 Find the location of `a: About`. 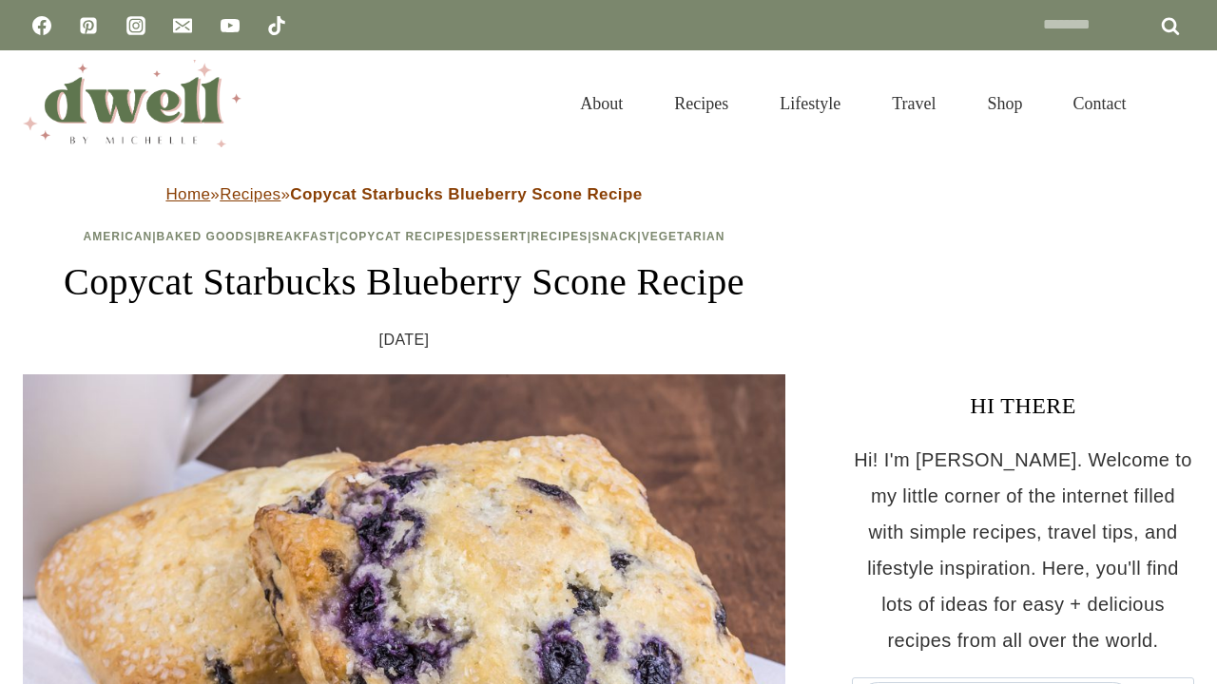

a: About is located at coordinates (601, 104).